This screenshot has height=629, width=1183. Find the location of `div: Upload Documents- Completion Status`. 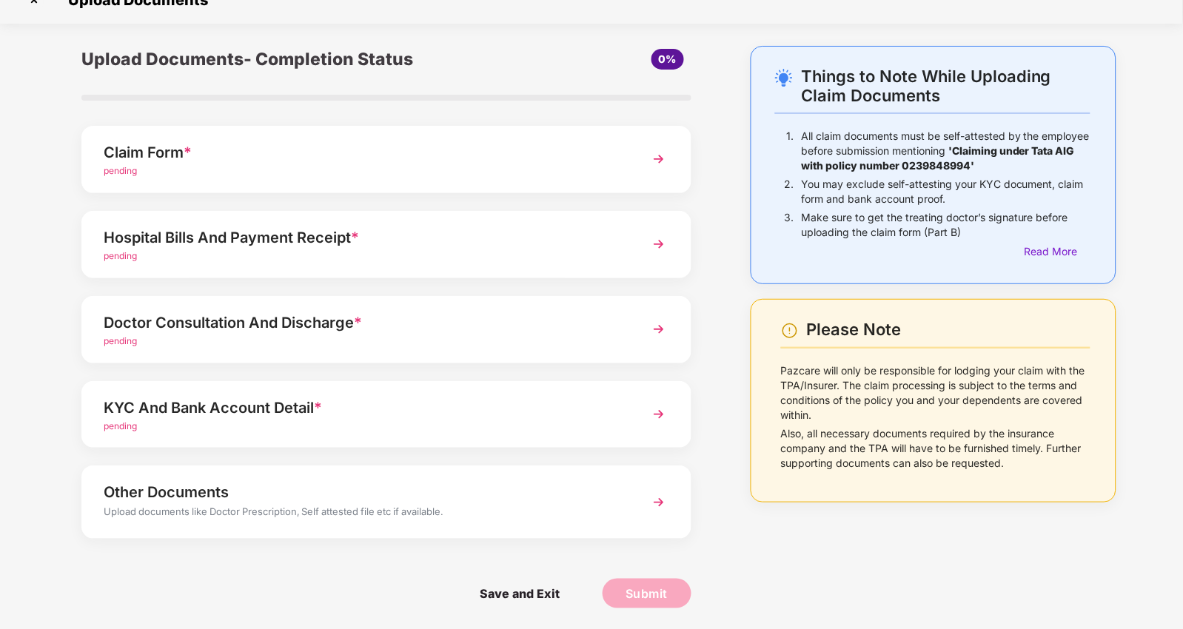

div: Upload Documents- Completion Status is located at coordinates (284, 59).